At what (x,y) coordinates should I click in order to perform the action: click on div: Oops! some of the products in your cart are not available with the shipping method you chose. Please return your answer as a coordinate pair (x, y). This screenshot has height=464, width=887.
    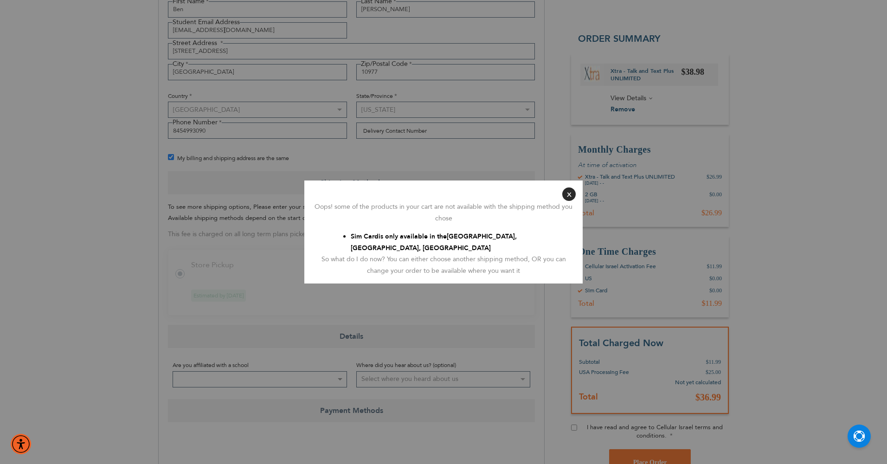
    Looking at the image, I should click on (443, 212).